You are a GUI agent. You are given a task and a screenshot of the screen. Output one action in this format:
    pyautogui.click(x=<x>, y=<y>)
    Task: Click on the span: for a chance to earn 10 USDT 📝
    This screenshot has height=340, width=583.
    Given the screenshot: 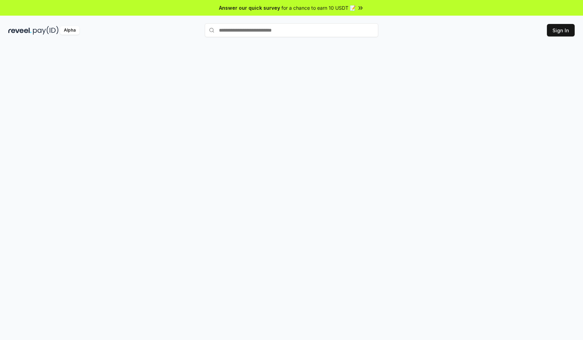 What is the action you would take?
    pyautogui.click(x=319, y=8)
    